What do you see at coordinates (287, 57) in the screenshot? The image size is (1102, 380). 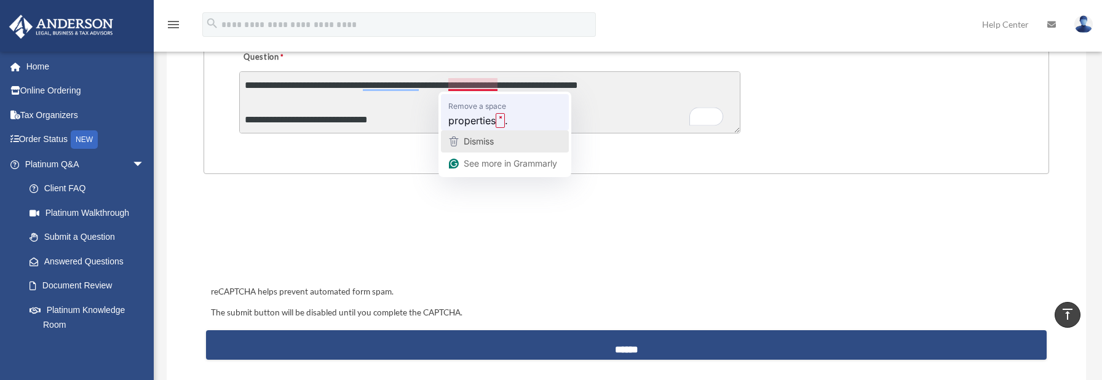 I see `label: Question` at bounding box center [287, 57].